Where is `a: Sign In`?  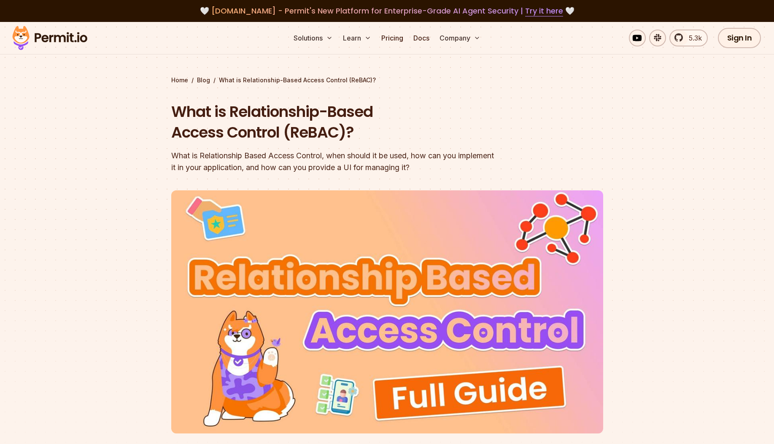
a: Sign In is located at coordinates (739, 38).